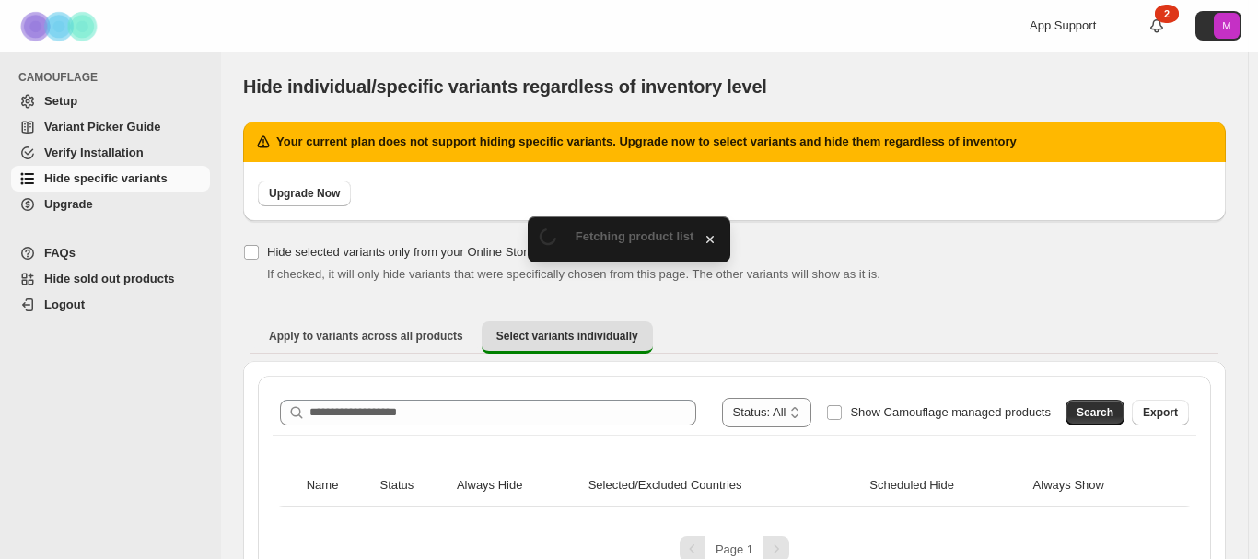 The height and width of the screenshot is (559, 1258). Describe the element at coordinates (1098, 485) in the screenshot. I see `th: Always Show` at that location.